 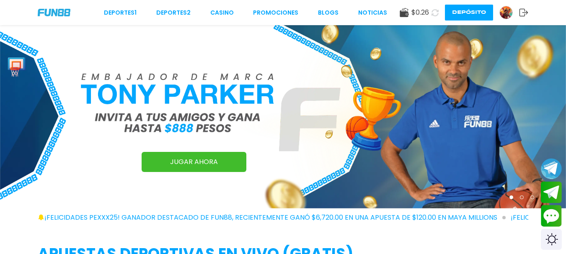 What do you see at coordinates (551, 169) in the screenshot?
I see `button: Join telegram channel` at bounding box center [551, 169].